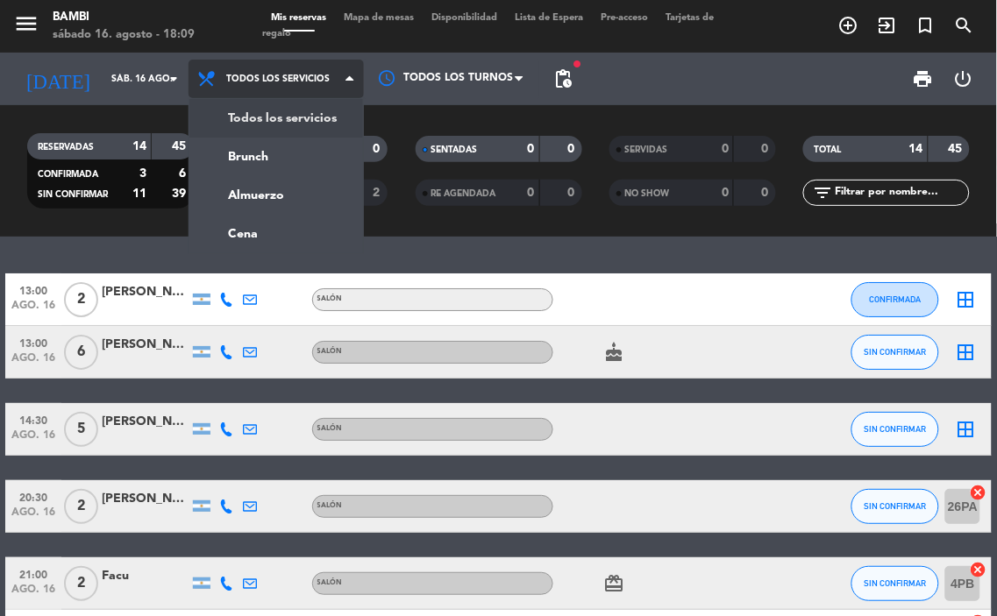 Image resolution: width=997 pixels, height=616 pixels. I want to click on i: add_circle_outline, so click(848, 25).